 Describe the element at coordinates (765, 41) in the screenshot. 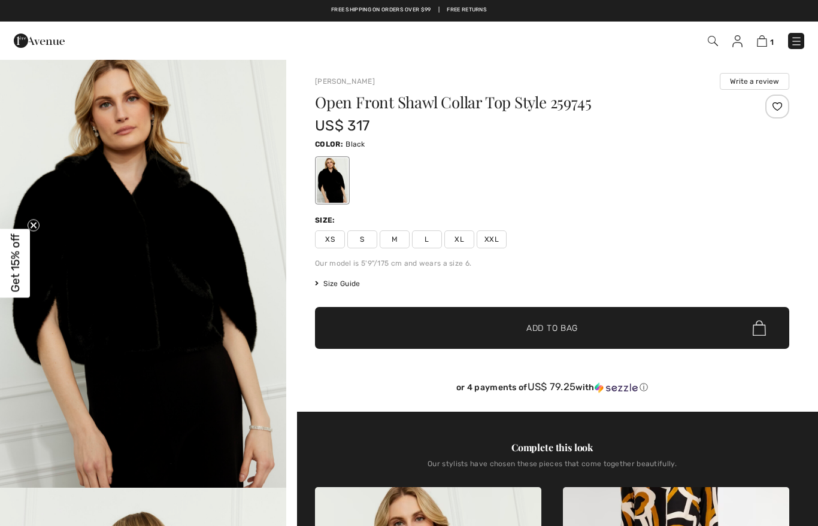

I see `a: 1` at that location.